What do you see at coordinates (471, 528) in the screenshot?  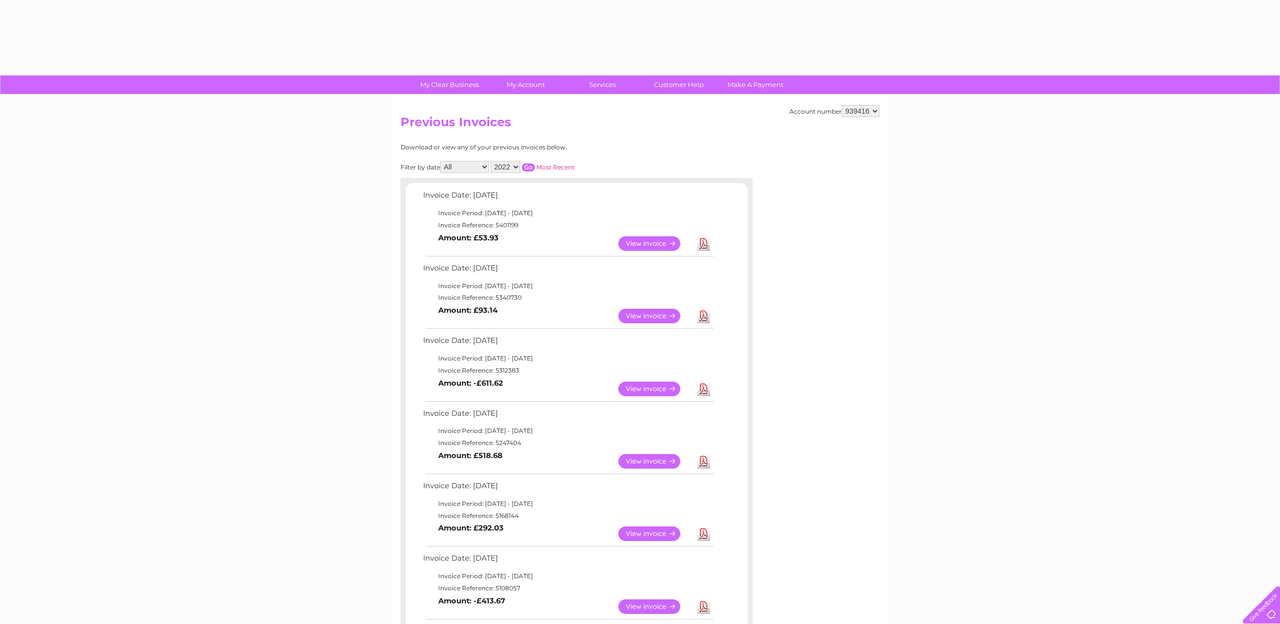 I see `b: Amount: £292.03` at bounding box center [471, 528].